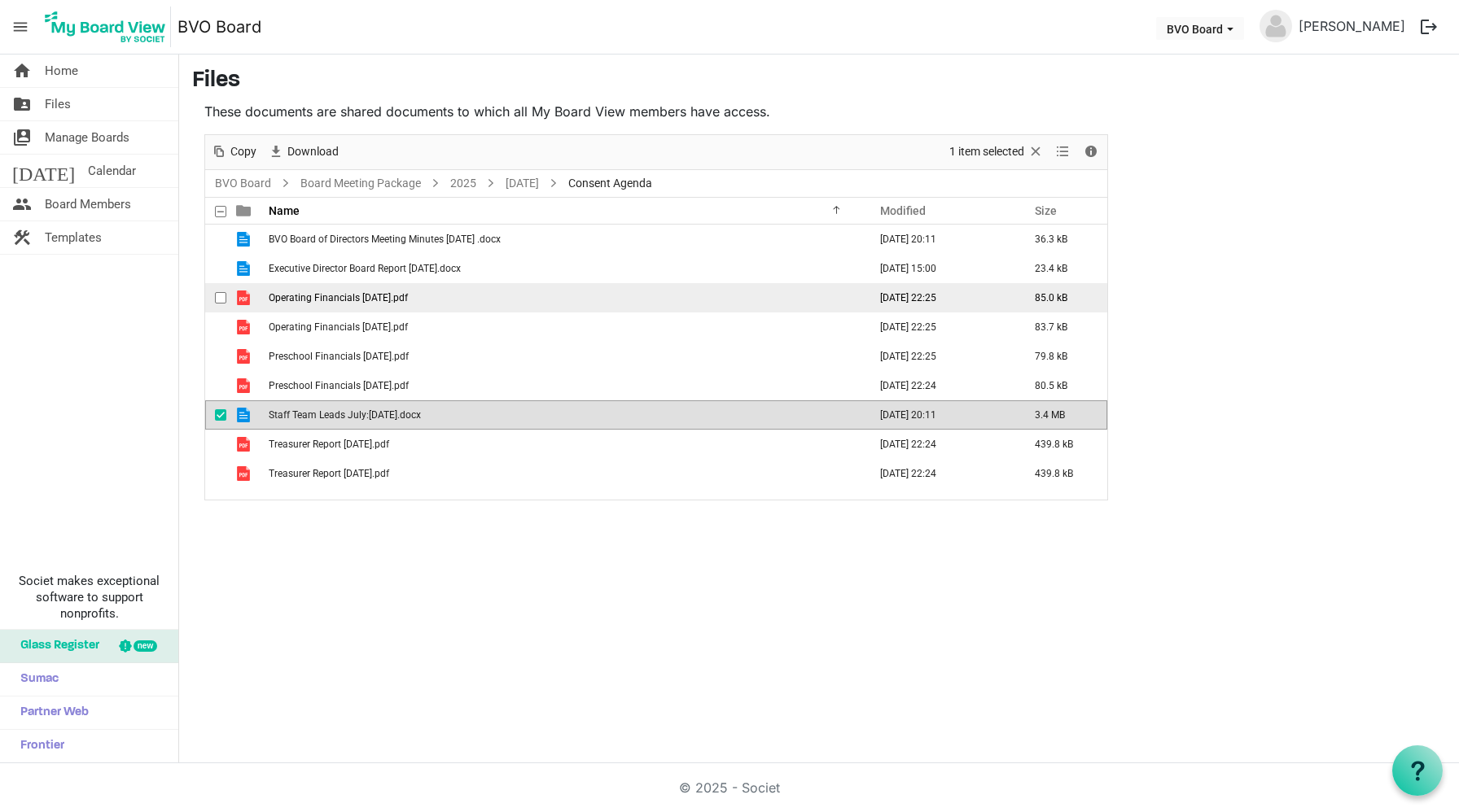 This screenshot has height=812, width=1459. I want to click on div: View, so click(1064, 152).